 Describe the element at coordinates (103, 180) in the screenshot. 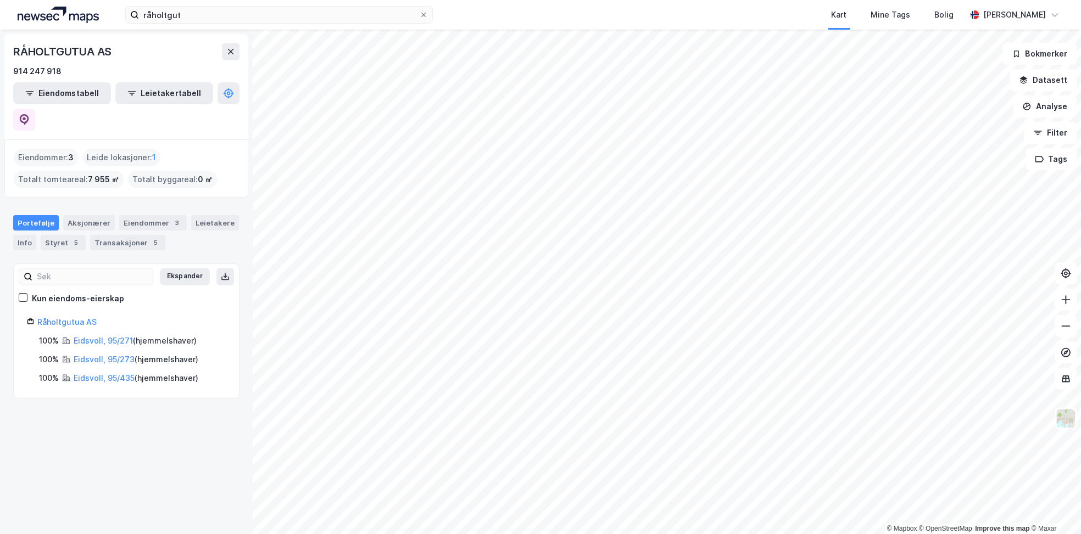

I see `span: 7 955 ㎡` at that location.